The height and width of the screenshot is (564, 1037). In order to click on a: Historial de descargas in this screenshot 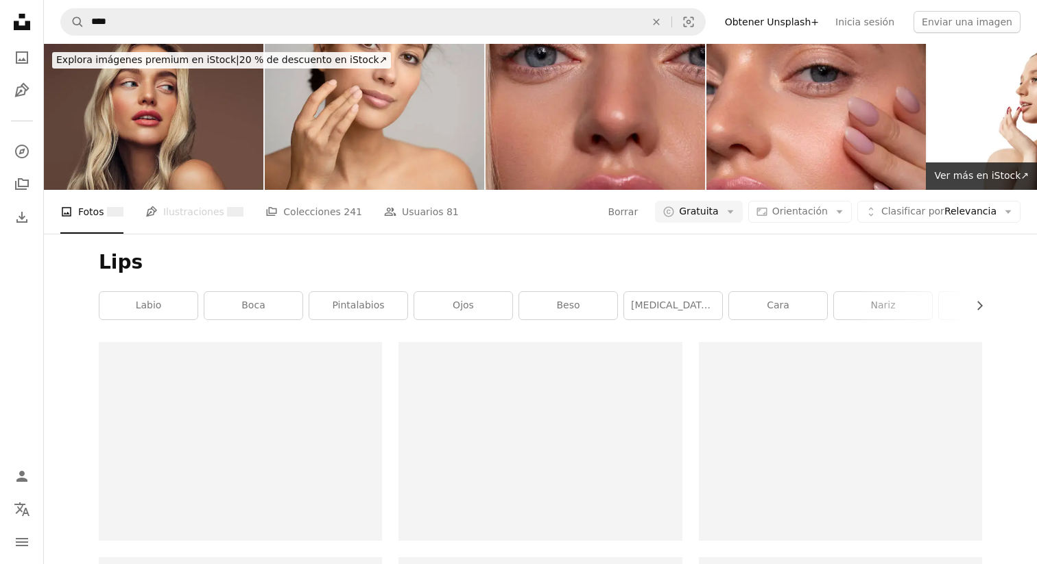, I will do `click(22, 217)`.